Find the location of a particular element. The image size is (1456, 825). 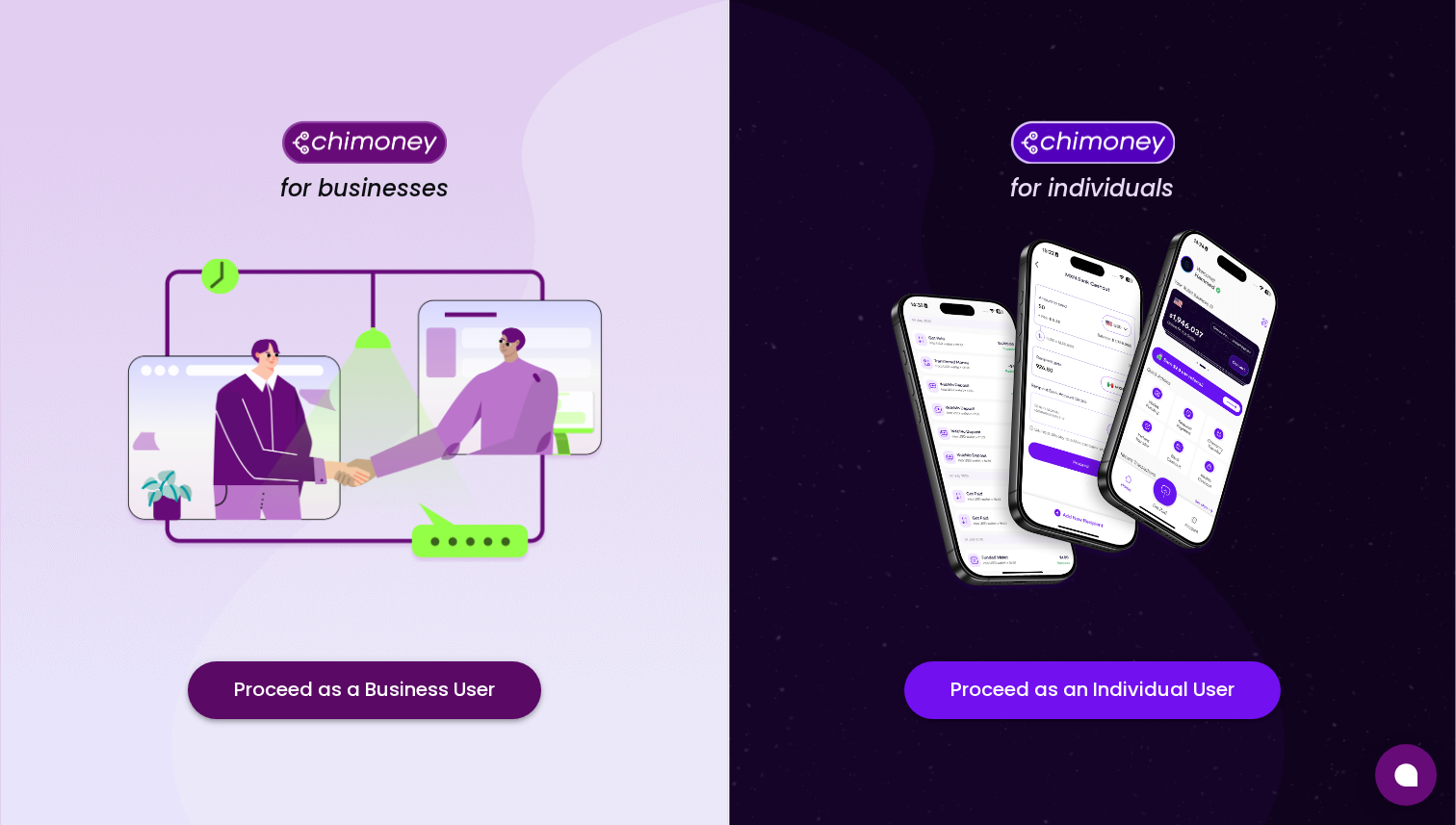

h4: for individuals is located at coordinates (1092, 188).